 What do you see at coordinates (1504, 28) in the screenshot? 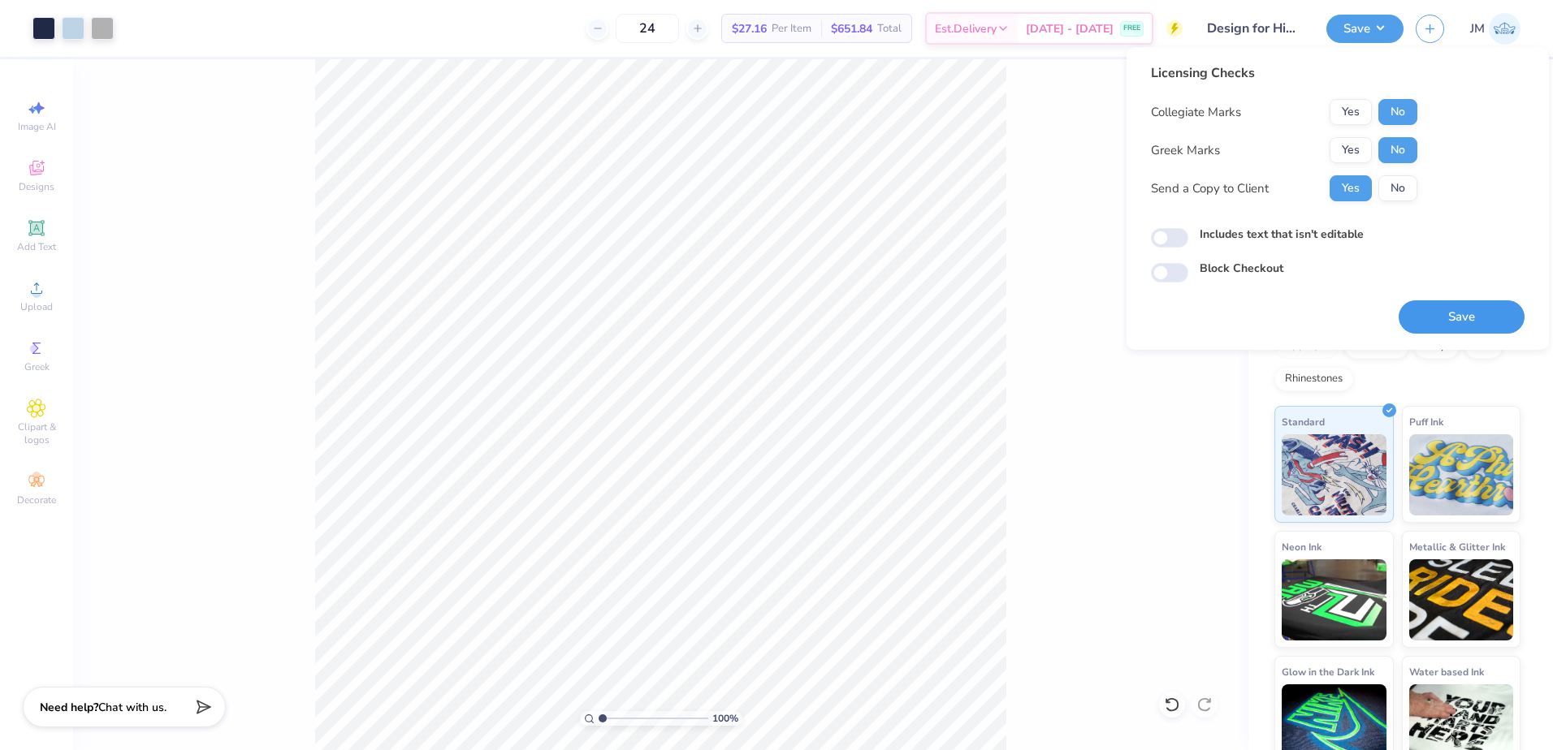
I see `img: Joshua Malaki` at bounding box center [1504, 28].